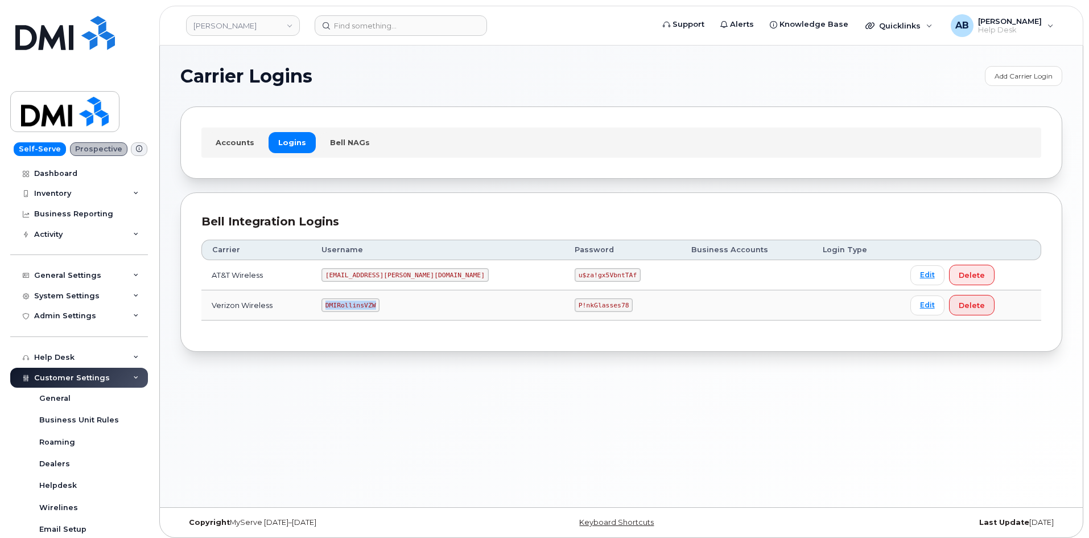 This screenshot has width=1089, height=538. Describe the element at coordinates (235, 142) in the screenshot. I see `a: Accounts` at that location.